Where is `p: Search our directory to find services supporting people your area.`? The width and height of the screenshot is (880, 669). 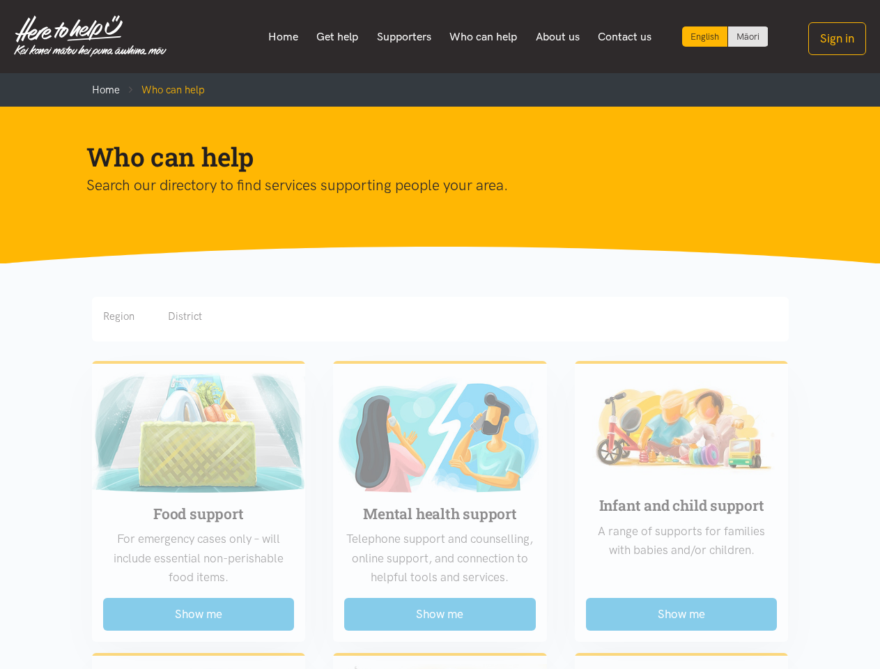
p: Search our directory to find services supporting people your area. is located at coordinates (429, 185).